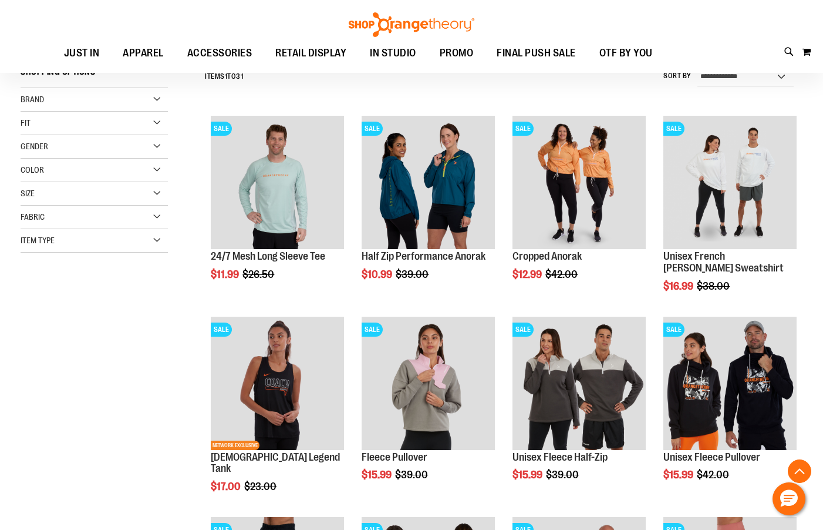 Image resolution: width=823 pixels, height=530 pixels. What do you see at coordinates (377, 274) in the screenshot?
I see `span: $10.99` at bounding box center [377, 274].